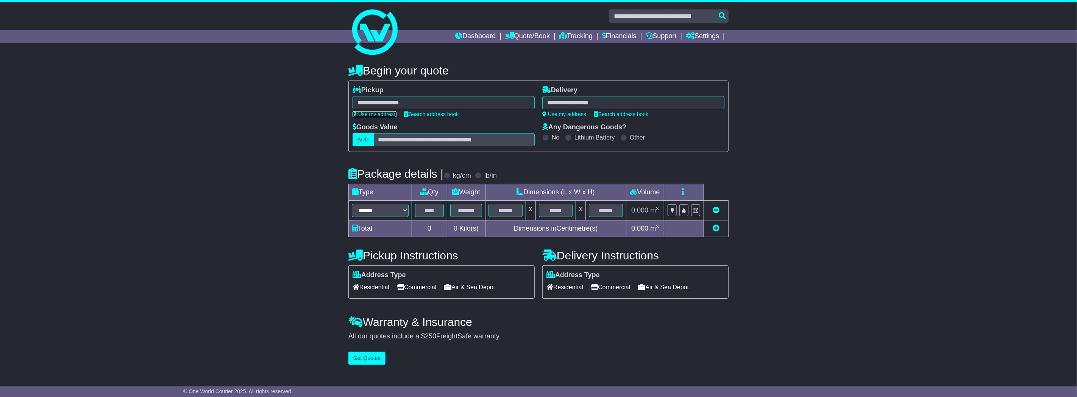 The height and width of the screenshot is (397, 1077). What do you see at coordinates (429, 229) in the screenshot?
I see `td: 0` at bounding box center [429, 229].